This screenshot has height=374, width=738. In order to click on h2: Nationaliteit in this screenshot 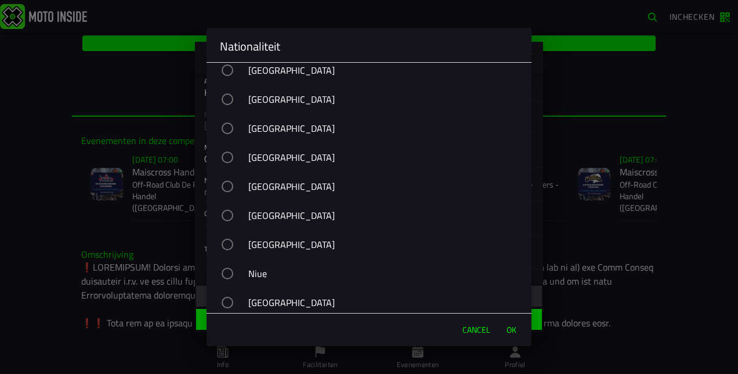, I will do `click(369, 46)`.